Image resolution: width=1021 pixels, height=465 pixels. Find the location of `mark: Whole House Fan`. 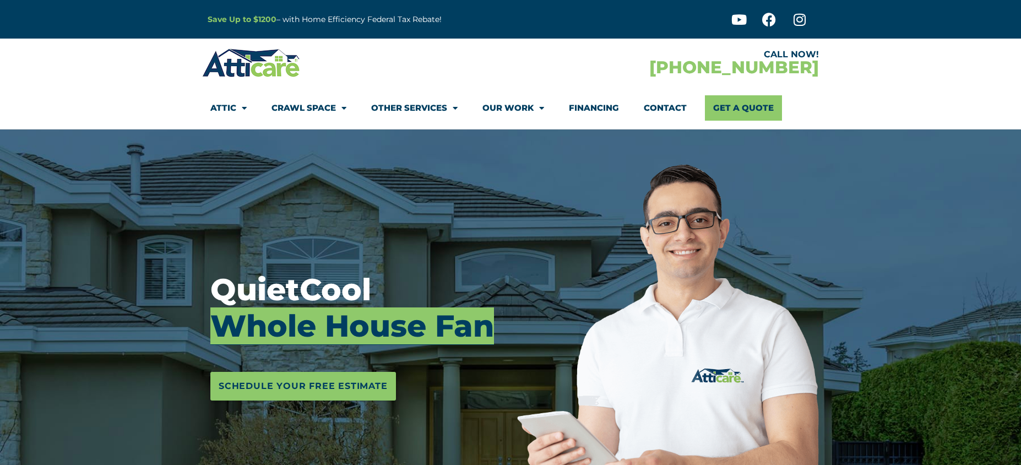

mark: Whole House Fan is located at coordinates (352, 326).